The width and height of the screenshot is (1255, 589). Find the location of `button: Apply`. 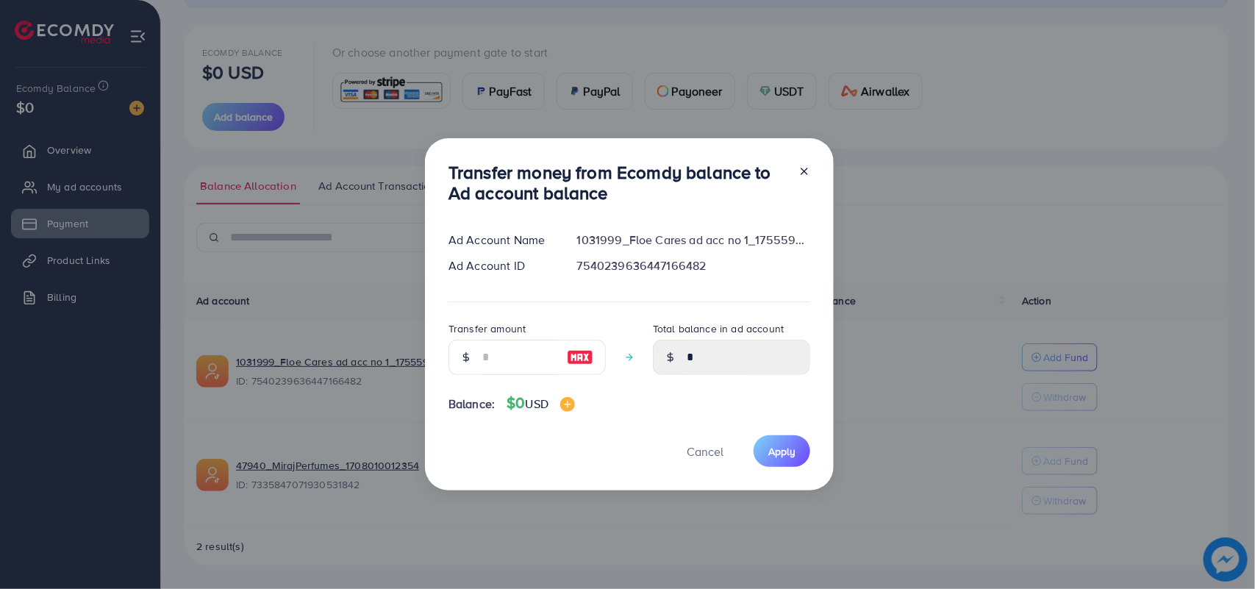

button: Apply is located at coordinates (781, 451).